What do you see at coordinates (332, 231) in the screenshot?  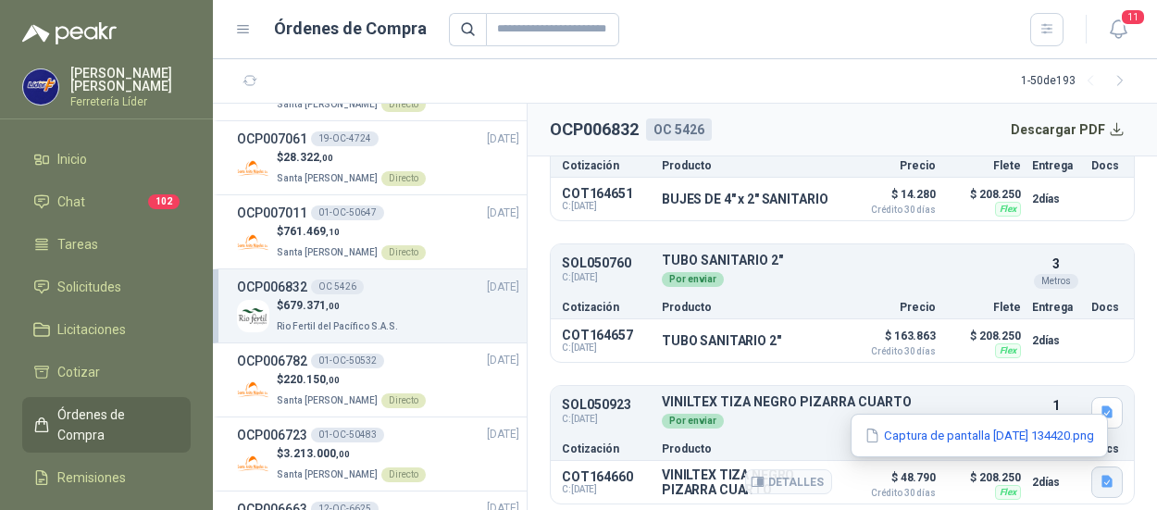 I see `span: ,10` at bounding box center [332, 231].